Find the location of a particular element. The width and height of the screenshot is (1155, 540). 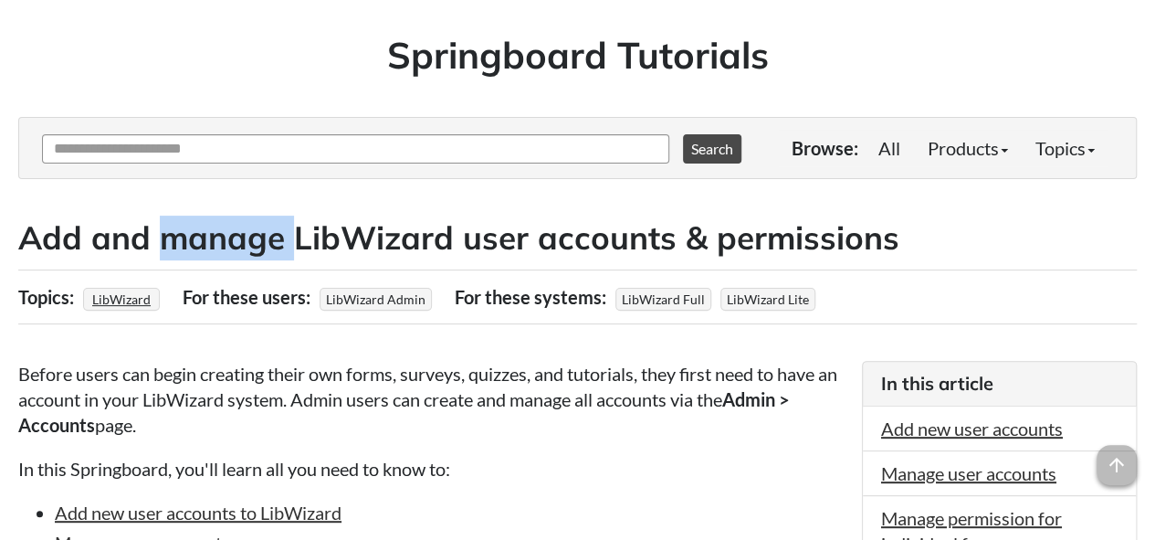

h2: Add and manage LibWizard user accounts & permissions is located at coordinates (577, 237).